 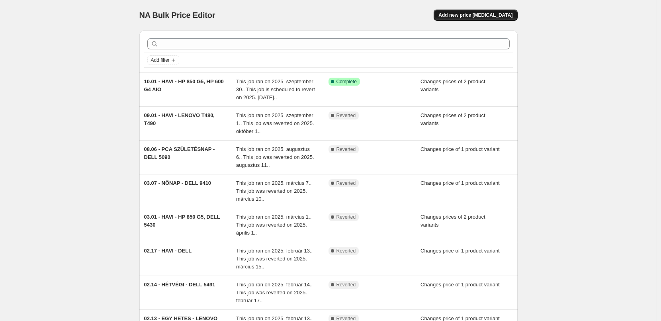 I want to click on span: 03.01 - HAVI - HP 850 G5, DELL 5430, so click(x=182, y=221).